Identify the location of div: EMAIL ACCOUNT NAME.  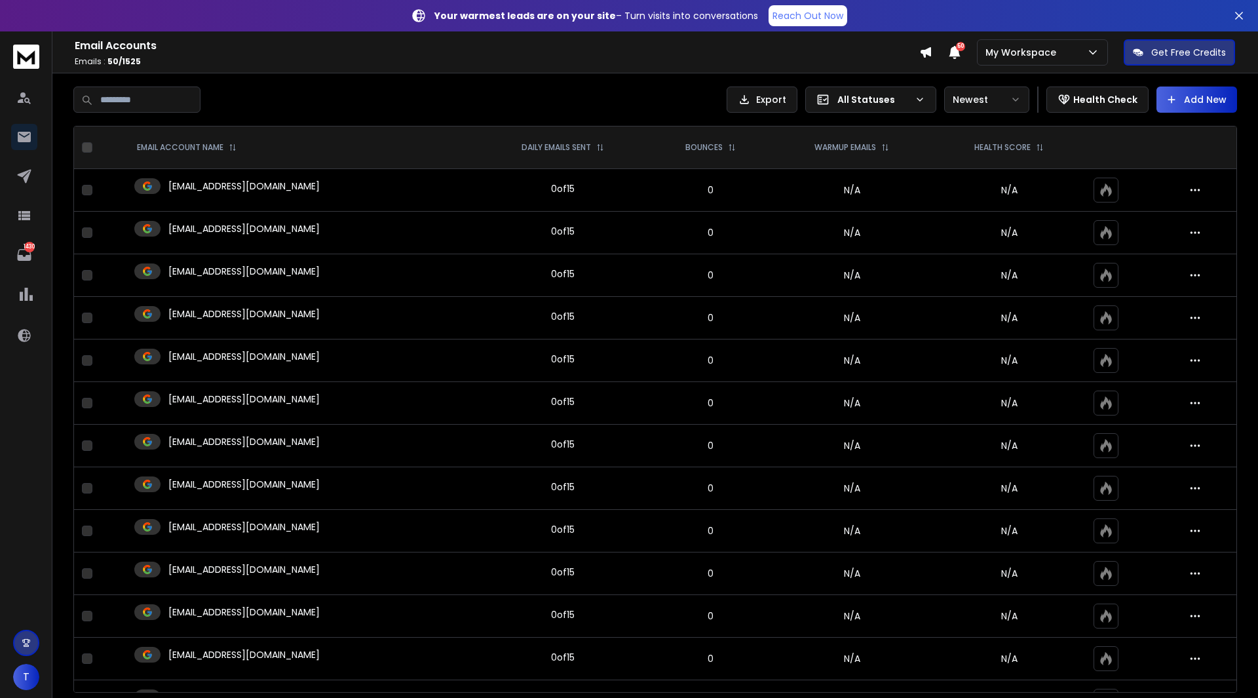
(187, 147).